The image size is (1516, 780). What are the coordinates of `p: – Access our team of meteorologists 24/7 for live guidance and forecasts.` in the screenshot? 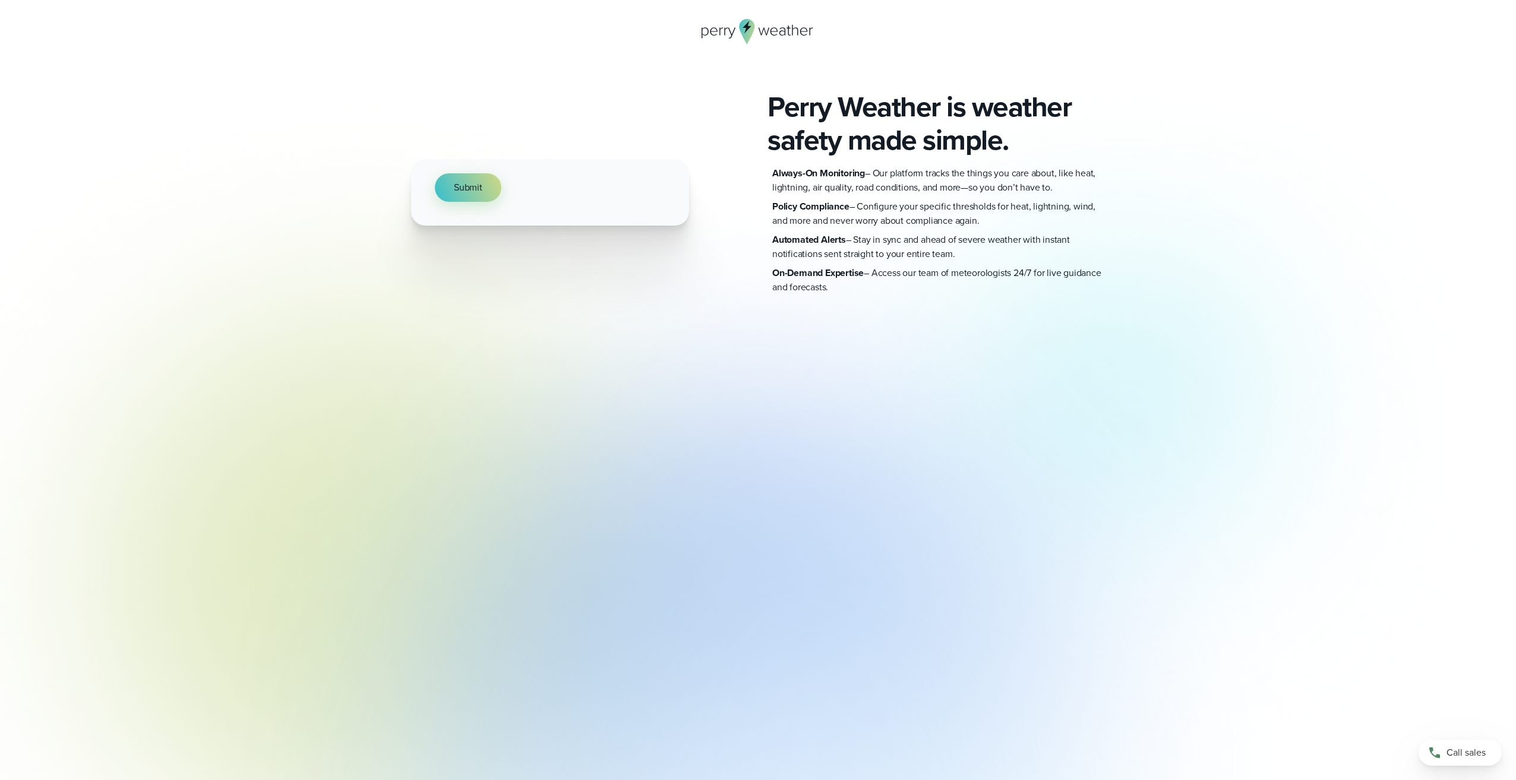 It's located at (938, 280).